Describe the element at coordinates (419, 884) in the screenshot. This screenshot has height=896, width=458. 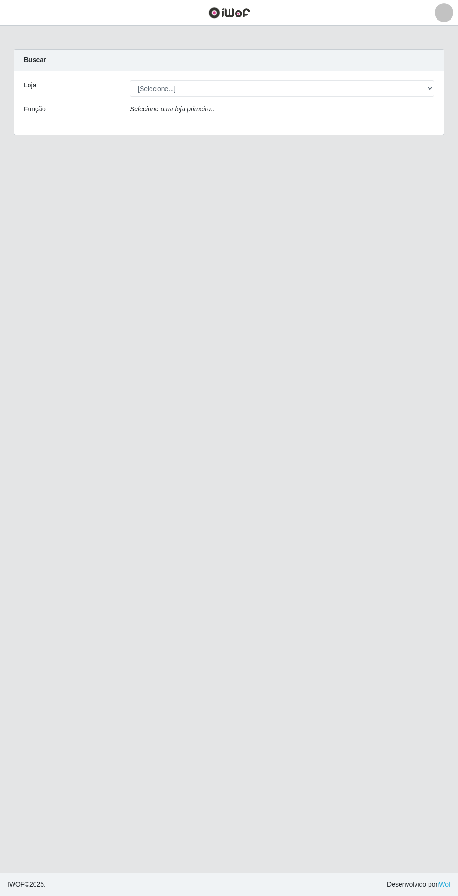
I see `span: Desenvolvido por` at that location.